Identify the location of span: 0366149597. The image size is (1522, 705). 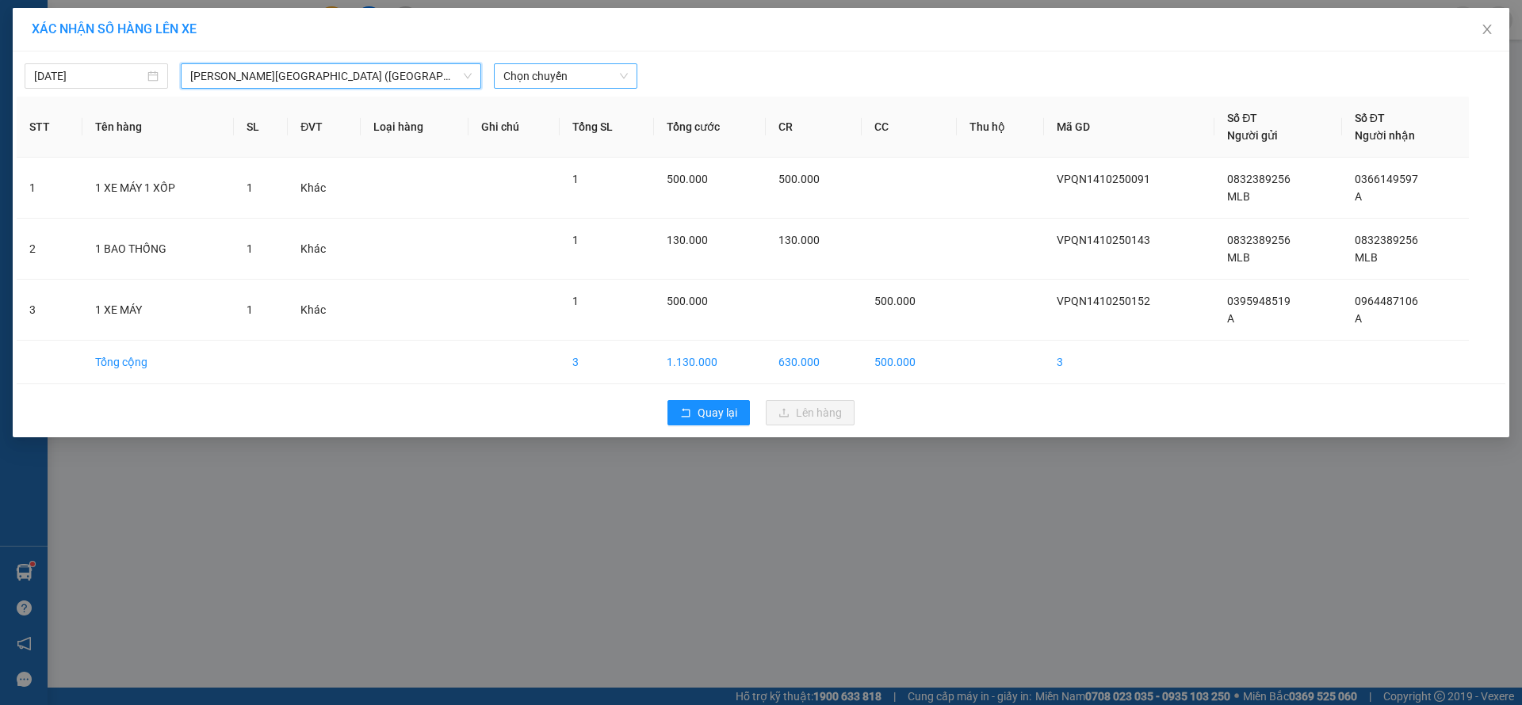
(1386, 179).